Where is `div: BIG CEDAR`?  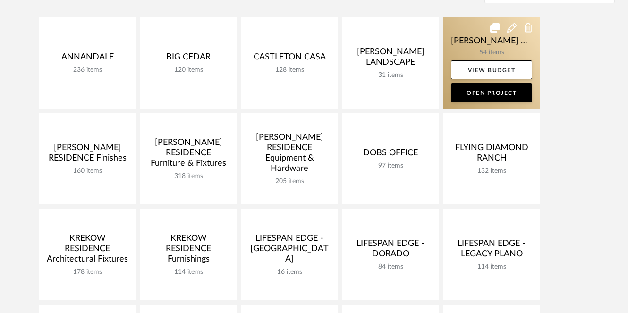
div: BIG CEDAR is located at coordinates (188, 59).